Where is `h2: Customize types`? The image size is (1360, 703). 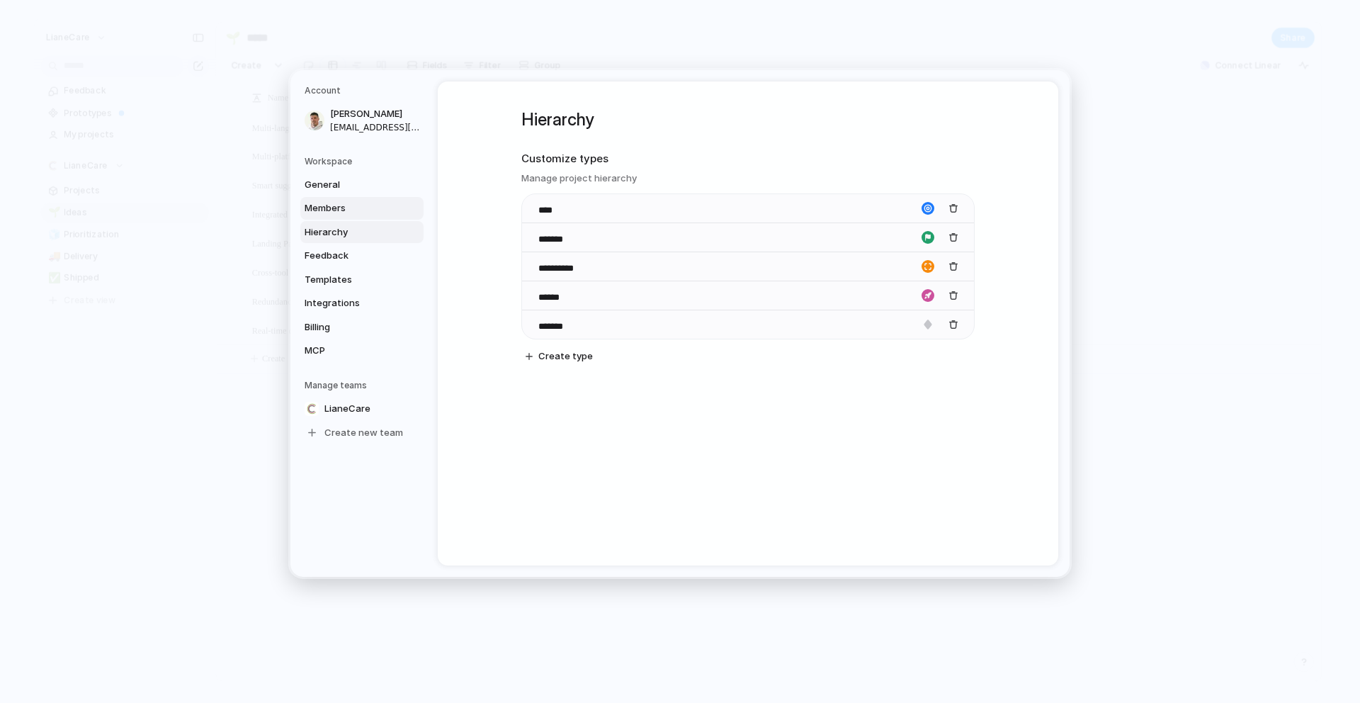
h2: Customize types is located at coordinates (748, 159).